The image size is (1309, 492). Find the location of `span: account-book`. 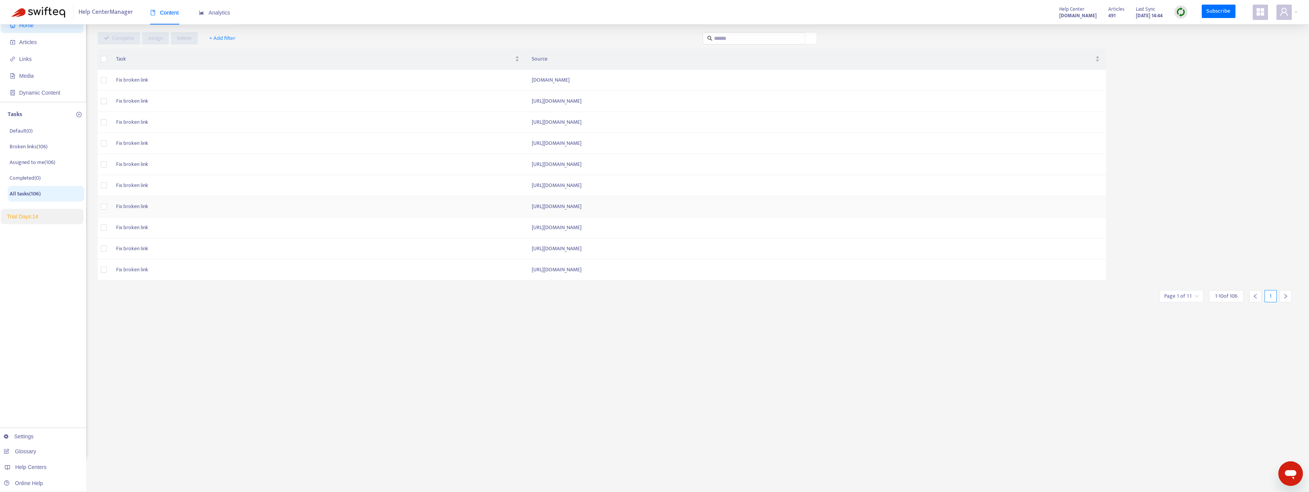

span: account-book is located at coordinates (13, 42).